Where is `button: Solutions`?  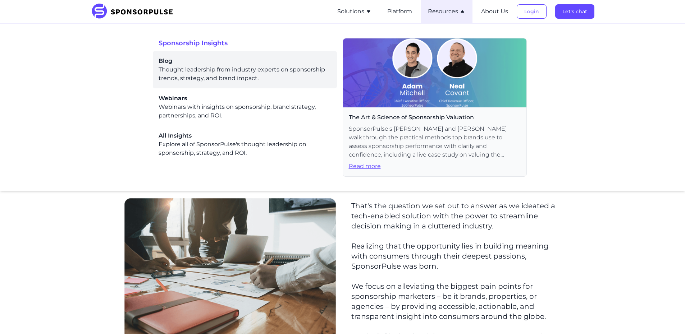 button: Solutions is located at coordinates (354, 11).